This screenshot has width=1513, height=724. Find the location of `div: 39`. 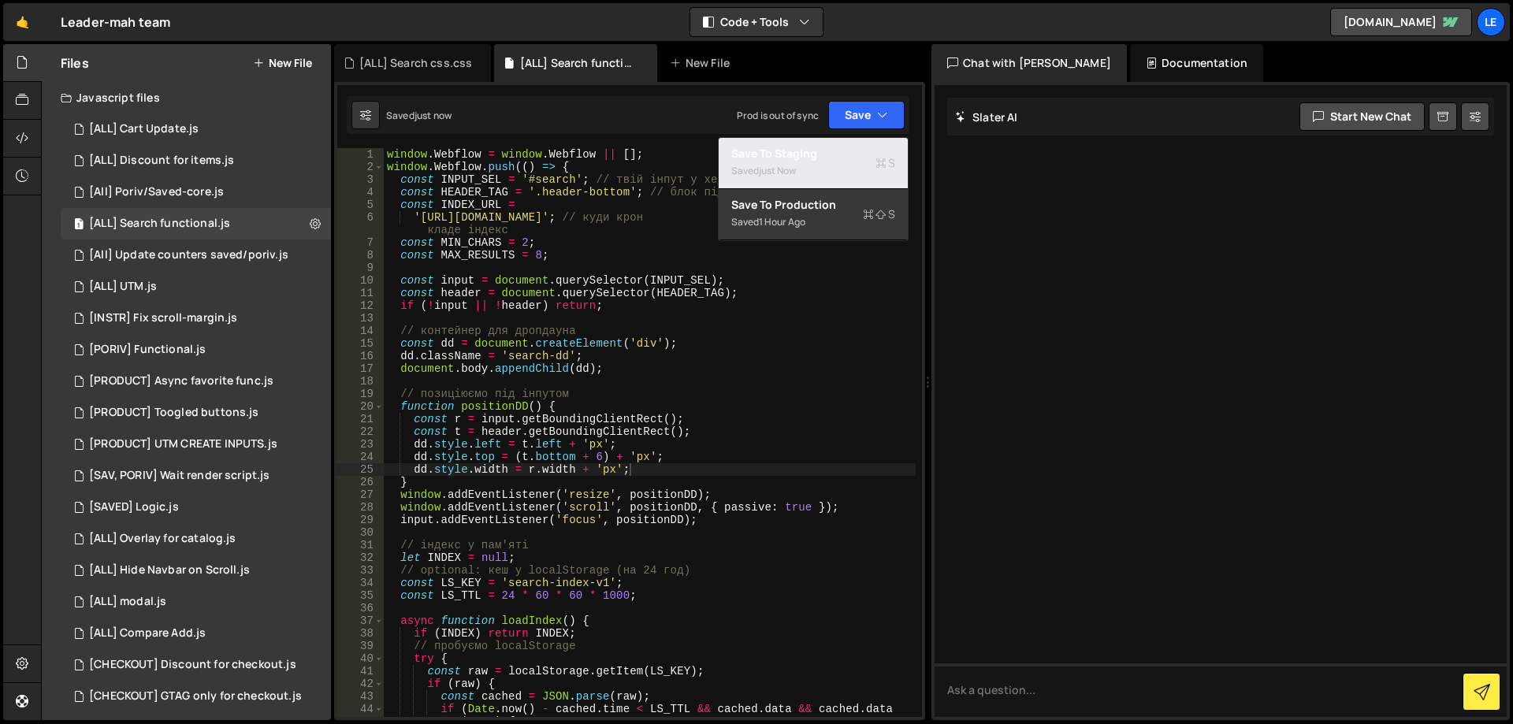

div: 39 is located at coordinates (360, 646).